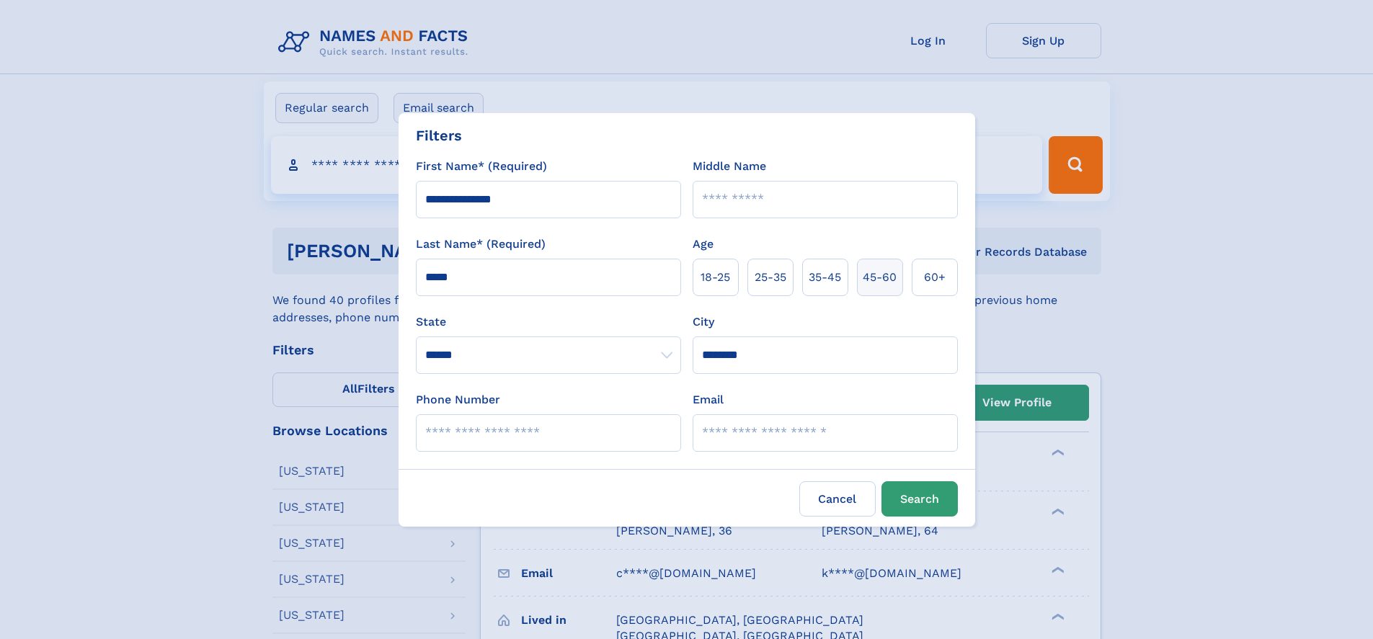  Describe the element at coordinates (481, 166) in the screenshot. I see `label: First Name* (Required)` at that location.